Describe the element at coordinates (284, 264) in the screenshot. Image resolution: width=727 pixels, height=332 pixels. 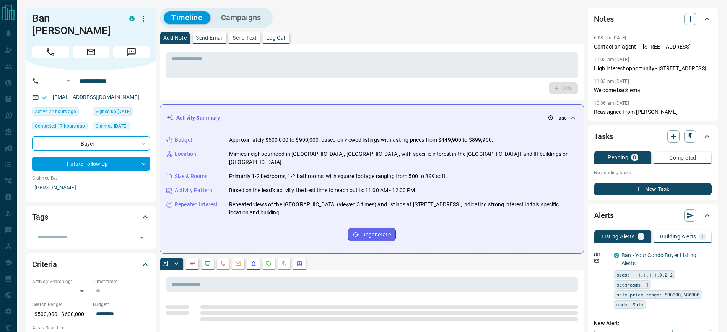
I see `svg: Opportunities` at that location.